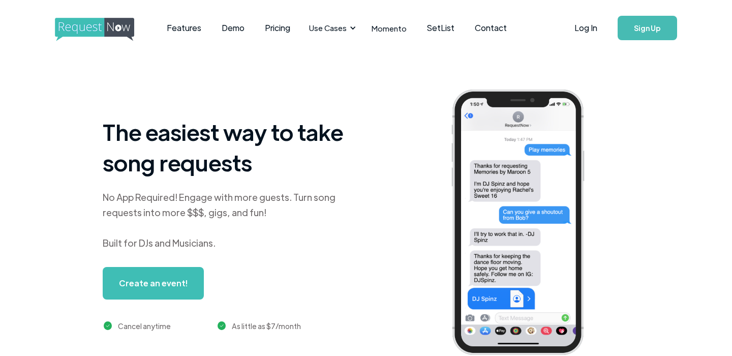 Image resolution: width=732 pixels, height=356 pixels. Describe the element at coordinates (184, 28) in the screenshot. I see `a: Features` at that location.